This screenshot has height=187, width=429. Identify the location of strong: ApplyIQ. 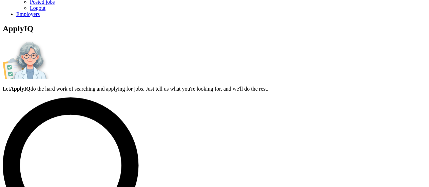
(20, 89).